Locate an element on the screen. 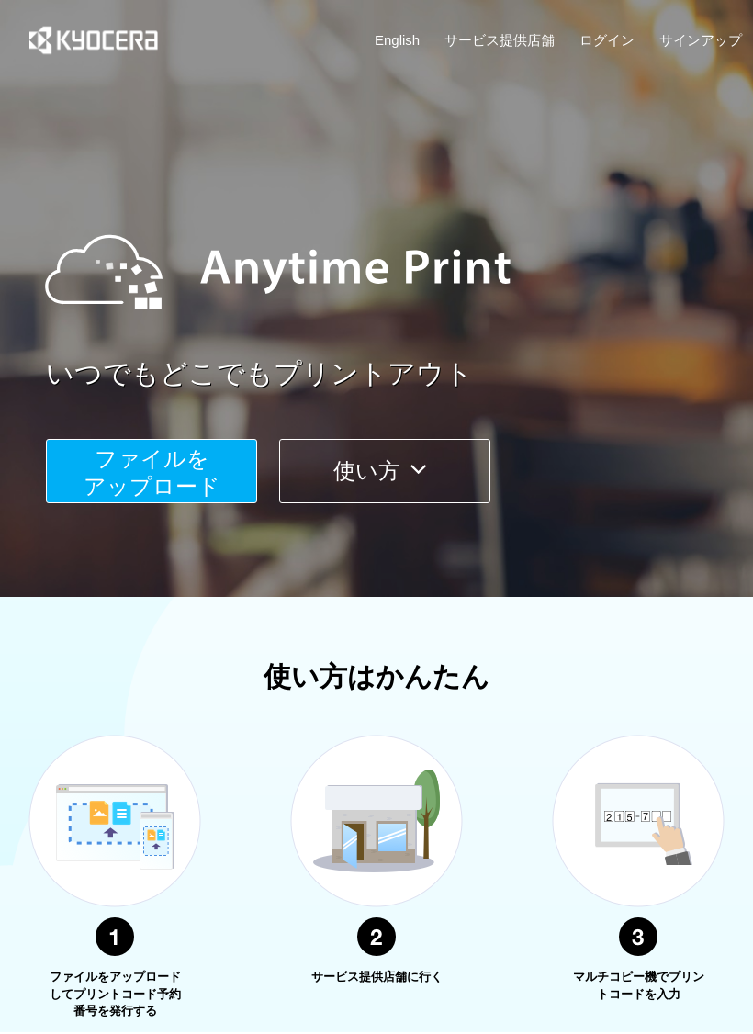 The image size is (753, 1034). button: ファイルを​​アップロード is located at coordinates (151, 471).